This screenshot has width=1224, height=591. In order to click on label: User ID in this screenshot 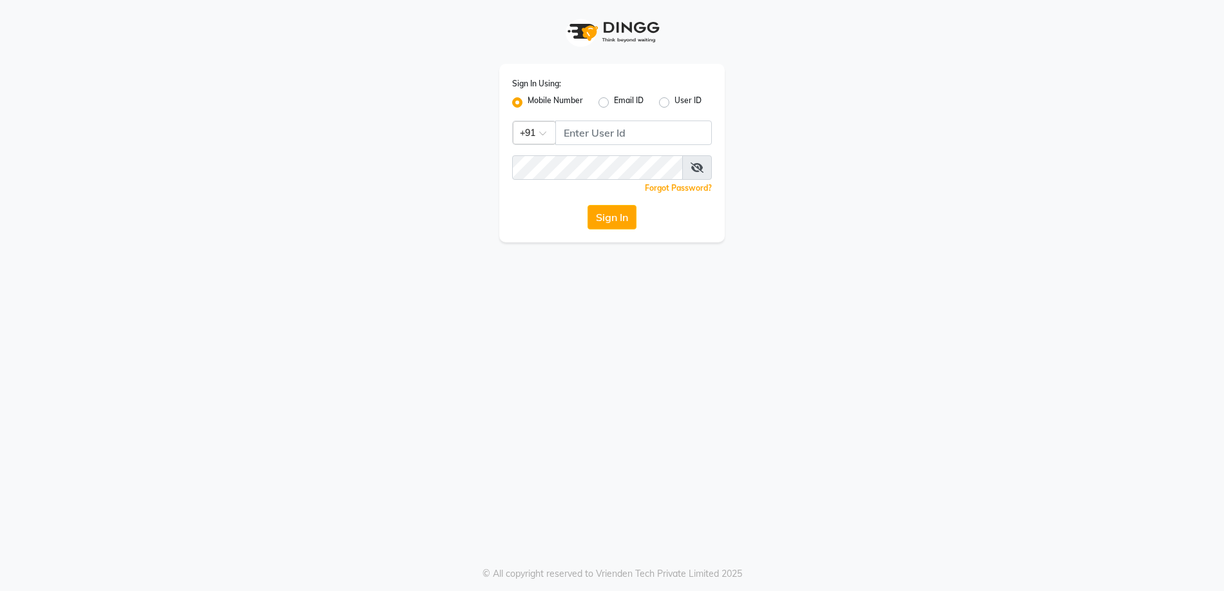, I will do `click(688, 102)`.